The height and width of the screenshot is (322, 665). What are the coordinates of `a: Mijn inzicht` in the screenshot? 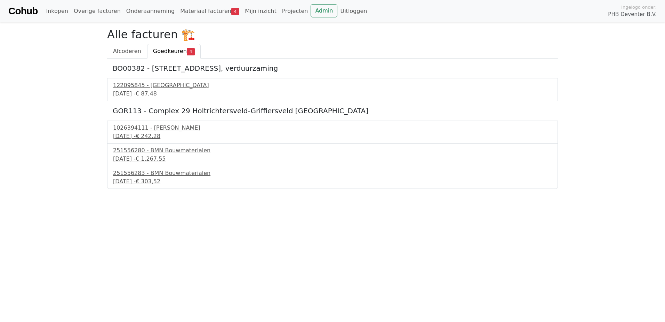 It's located at (261, 11).